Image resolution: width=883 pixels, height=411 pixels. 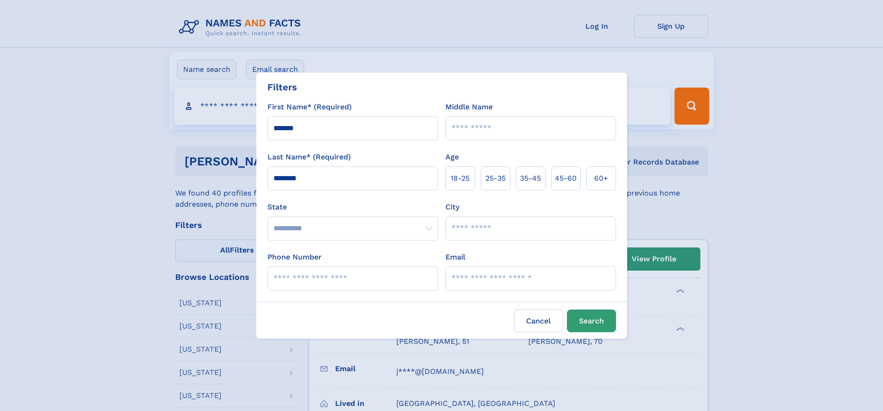 I want to click on label: Middle Name, so click(x=469, y=107).